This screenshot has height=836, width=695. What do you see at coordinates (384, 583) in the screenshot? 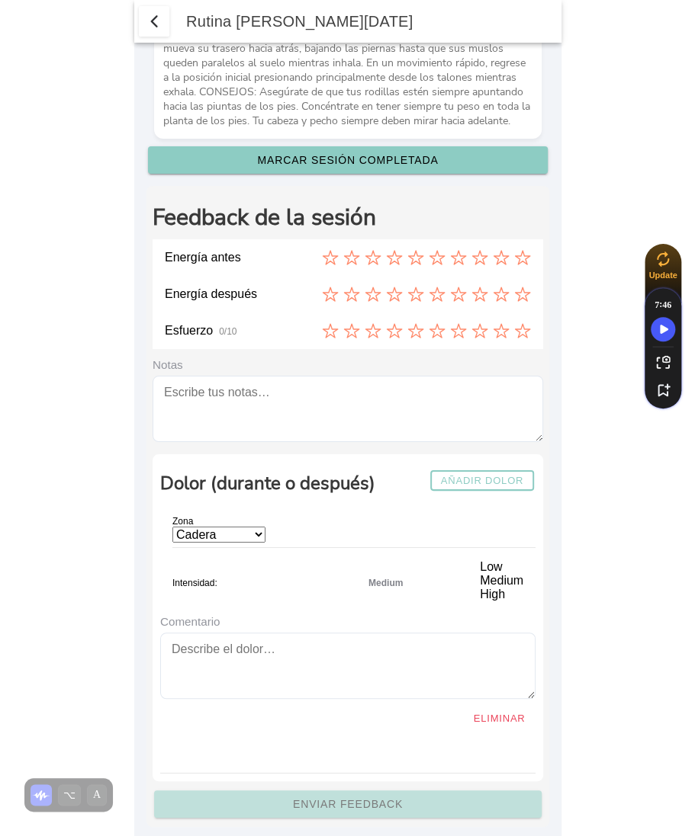
I see `span: Medium` at bounding box center [384, 583].